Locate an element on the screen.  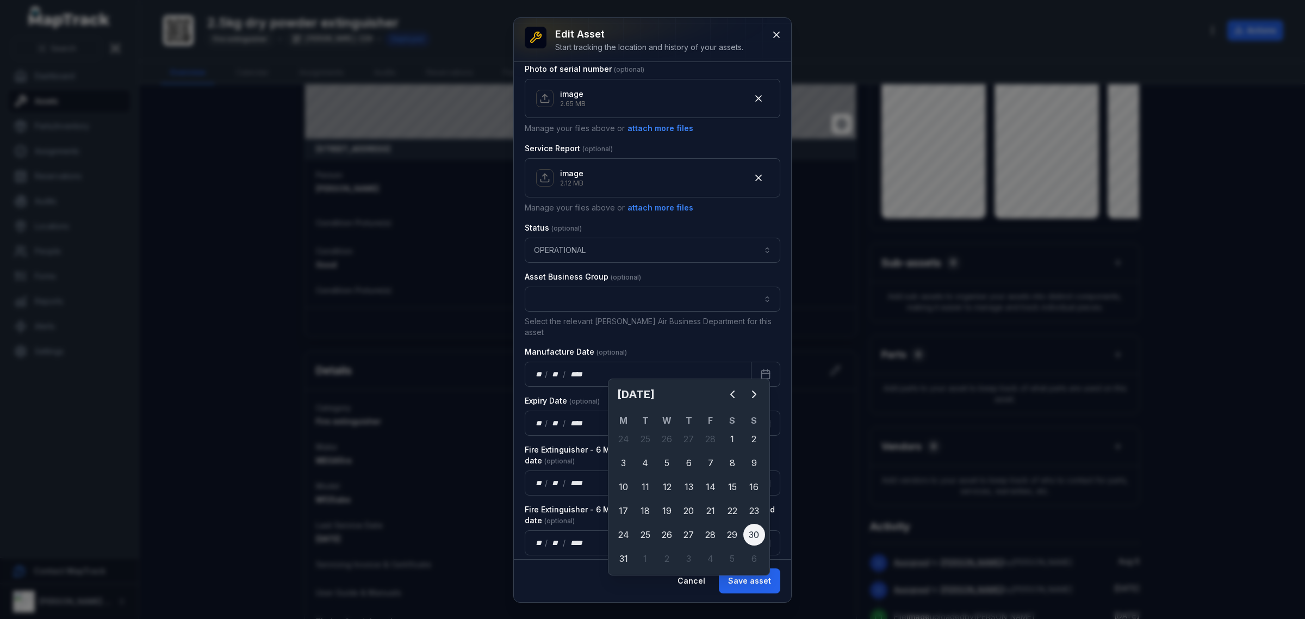
div: Saturday 15 March 2025 is located at coordinates (732, 487).